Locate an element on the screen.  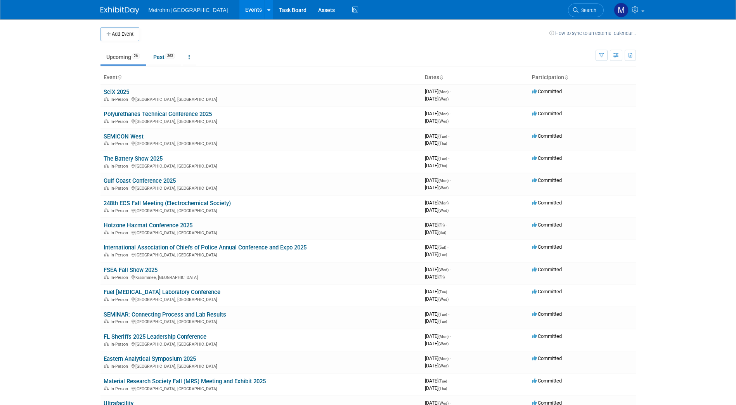
a: Sort by Participation Type is located at coordinates (566, 77).